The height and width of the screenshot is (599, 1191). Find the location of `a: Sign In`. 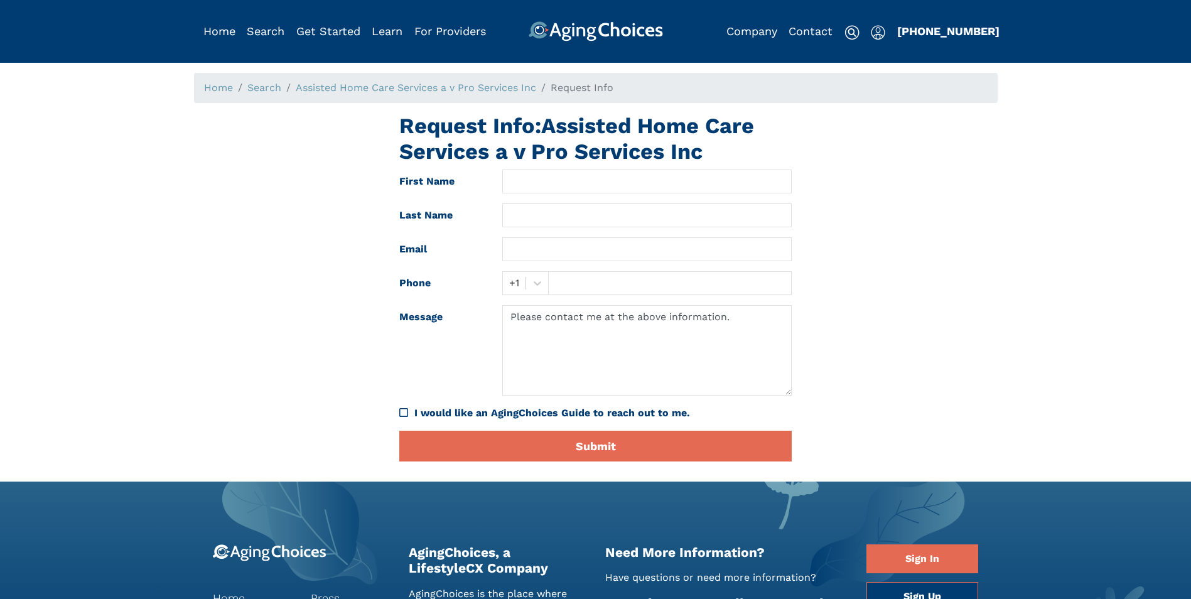

a: Sign In is located at coordinates (923, 559).